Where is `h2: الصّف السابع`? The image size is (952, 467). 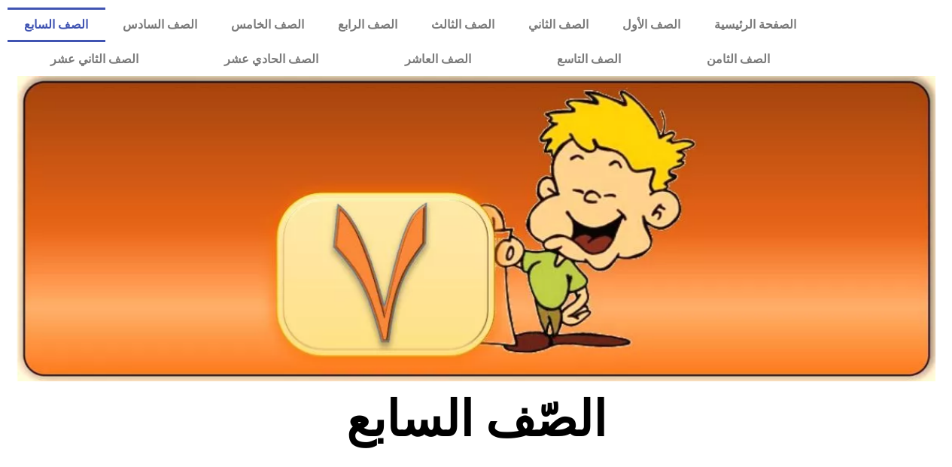
h2: الصّف السابع is located at coordinates (475, 420).